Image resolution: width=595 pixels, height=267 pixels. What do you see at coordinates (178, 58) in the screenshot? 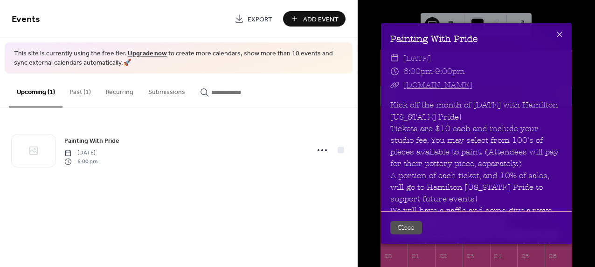
I see `span: This site is currently using the free tier. to create more calendars, show more than 10 events an...` at bounding box center [178, 58].